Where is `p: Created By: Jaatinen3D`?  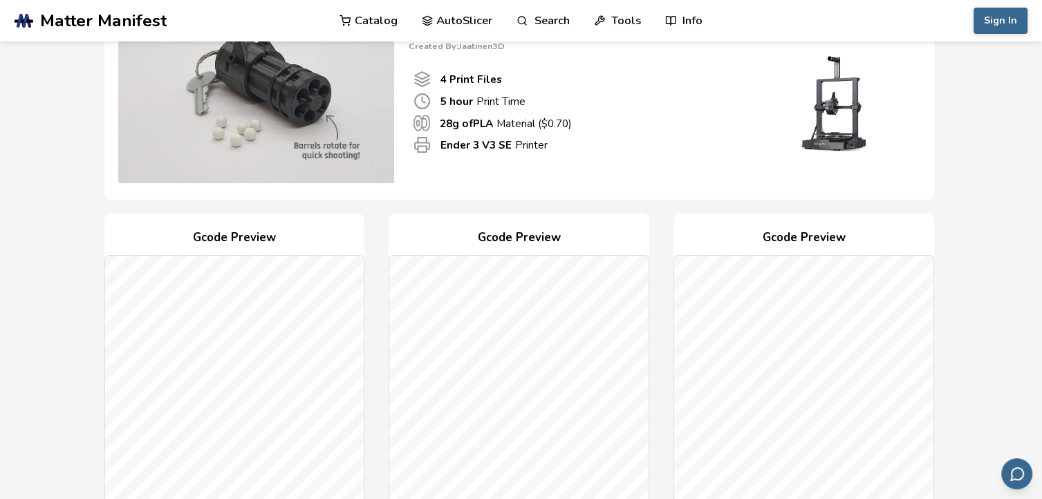
p: Created By: Jaatinen3D is located at coordinates (657, 46).